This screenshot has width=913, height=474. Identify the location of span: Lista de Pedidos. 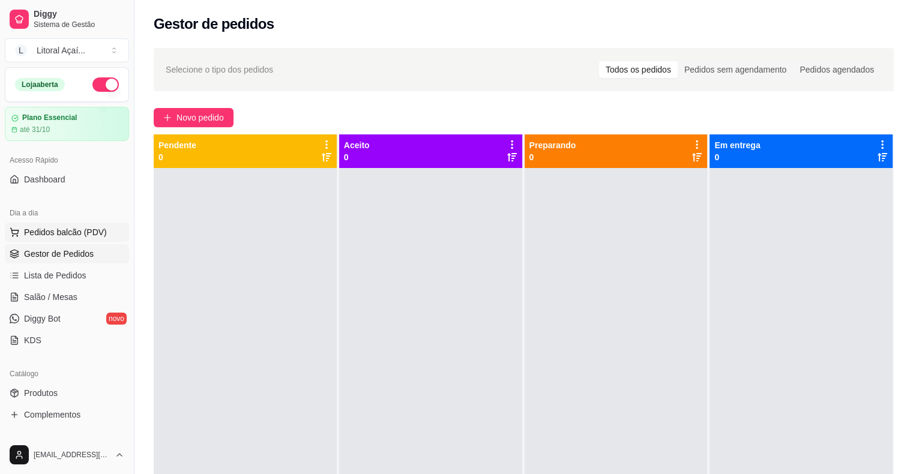
(55, 275).